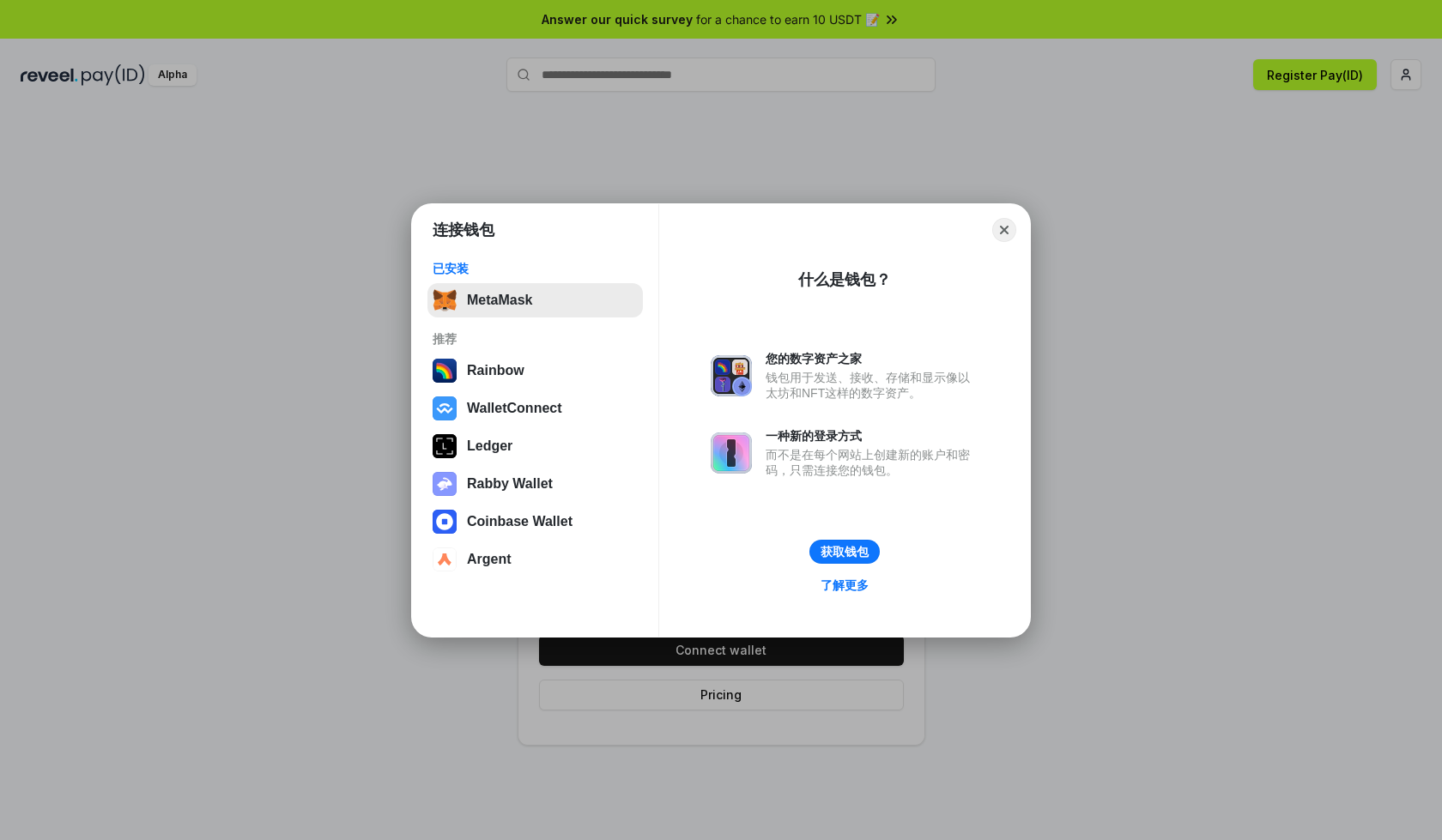  I want to click on img: svg+xml,%3Csvg%20fill%3D%22none%22%20height%3D%2233%22%20viewBox%3D%220%200%2035%2033%22%20width%..., so click(445, 300).